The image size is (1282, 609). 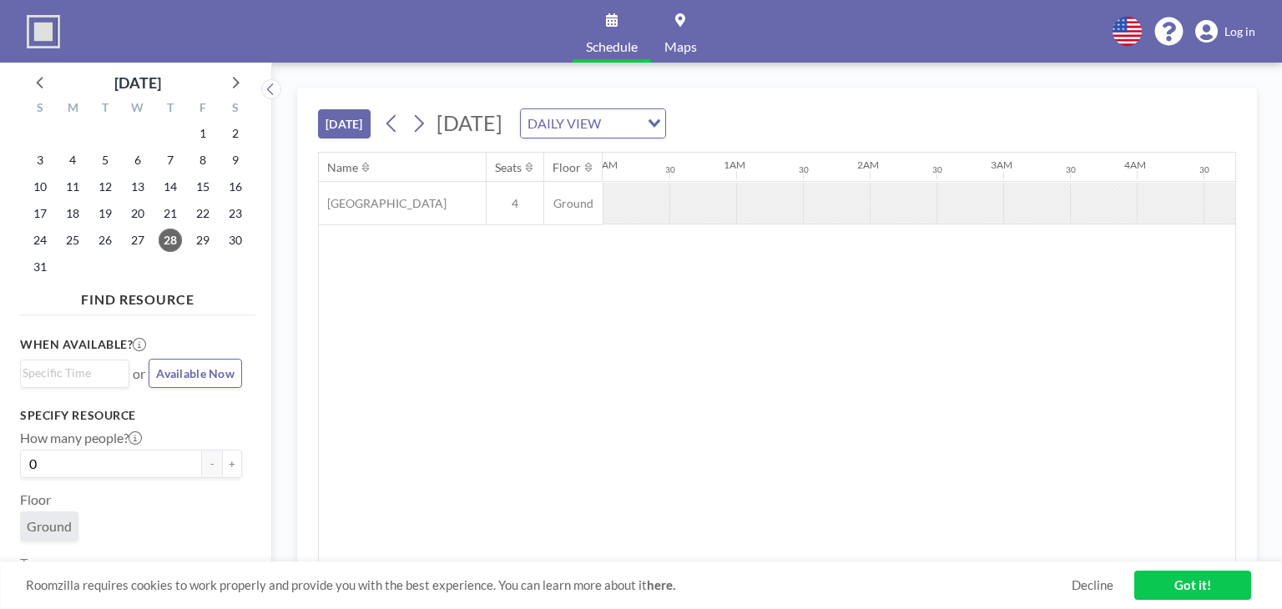 What do you see at coordinates (1092, 585) in the screenshot?
I see `a: Decline` at bounding box center [1092, 585].